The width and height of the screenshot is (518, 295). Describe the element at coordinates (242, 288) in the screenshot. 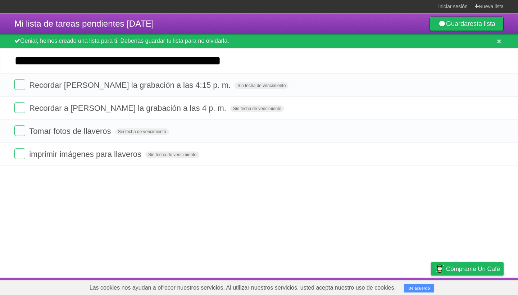

I see `span: Las cookies nos ayudan a ofrecer nuestros servicios. Al utilizar nuestros servicios, usted acepta...` at that location.